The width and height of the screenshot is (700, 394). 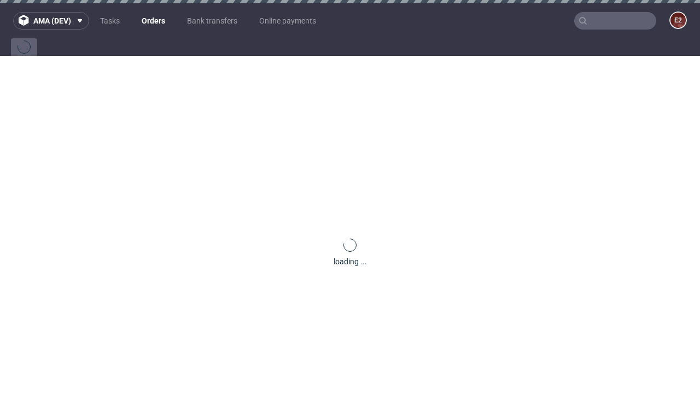 What do you see at coordinates (350, 261) in the screenshot?
I see `div: loading ...` at bounding box center [350, 261].